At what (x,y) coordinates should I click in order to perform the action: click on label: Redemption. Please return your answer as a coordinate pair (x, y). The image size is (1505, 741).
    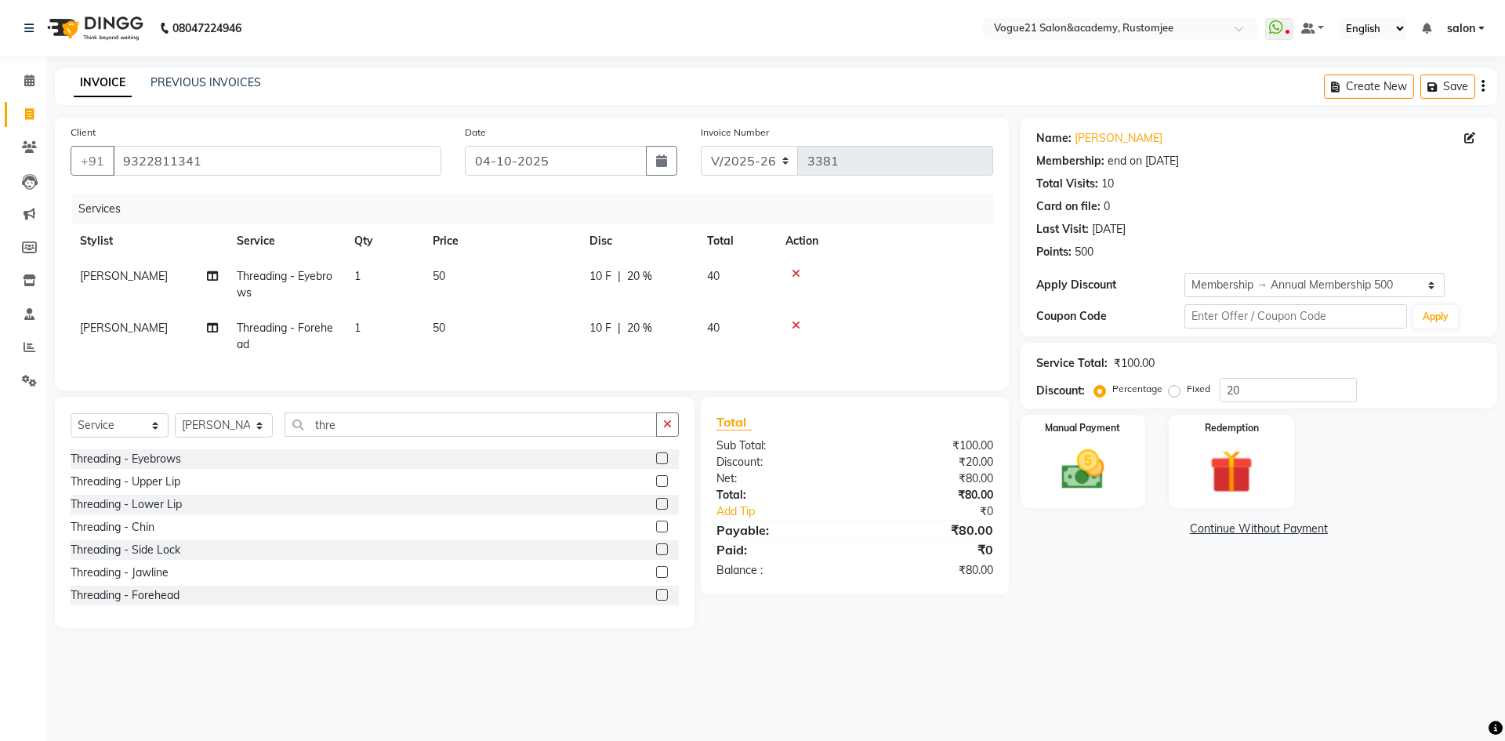
    Looking at the image, I should click on (1232, 428).